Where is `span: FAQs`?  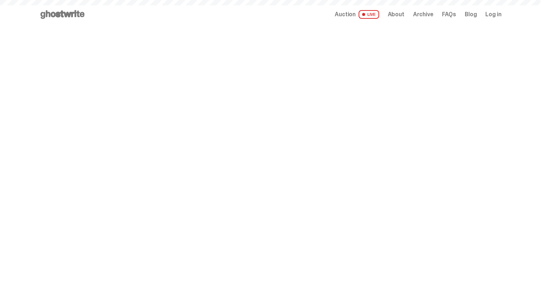 span: FAQs is located at coordinates (449, 14).